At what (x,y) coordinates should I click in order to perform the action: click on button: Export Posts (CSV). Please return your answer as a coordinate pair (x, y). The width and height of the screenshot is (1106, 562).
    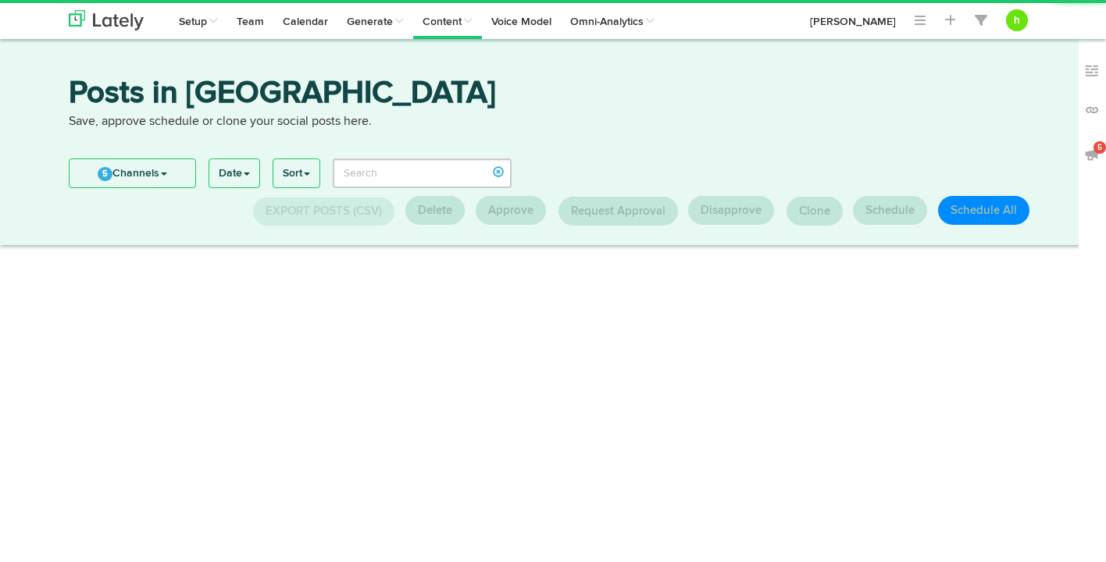
    Looking at the image, I should click on (323, 212).